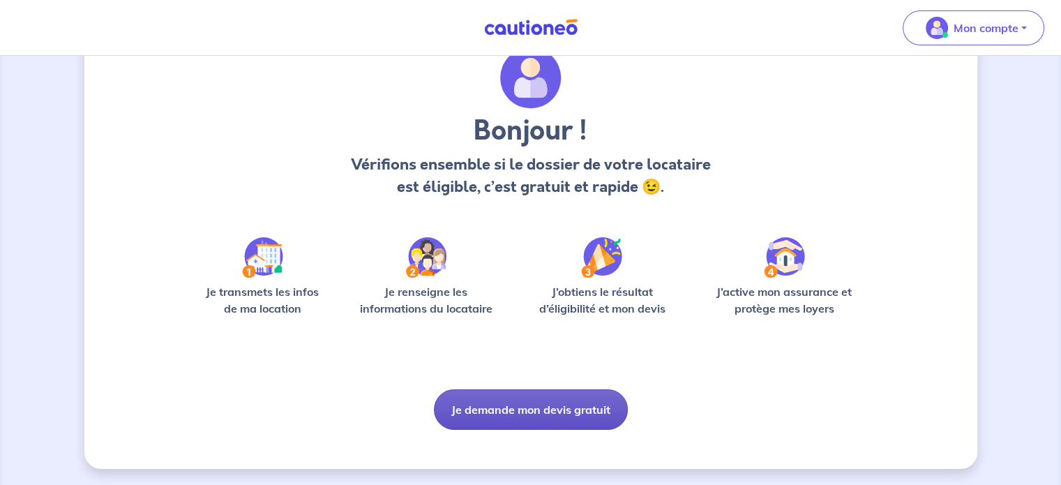 The width and height of the screenshot is (1061, 485). What do you see at coordinates (426, 300) in the screenshot?
I see `p: Je renseigne les informations du locataire` at bounding box center [426, 300].